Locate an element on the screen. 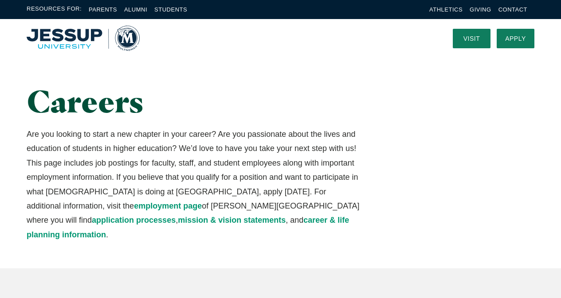 Image resolution: width=561 pixels, height=298 pixels. a: Contact is located at coordinates (512, 9).